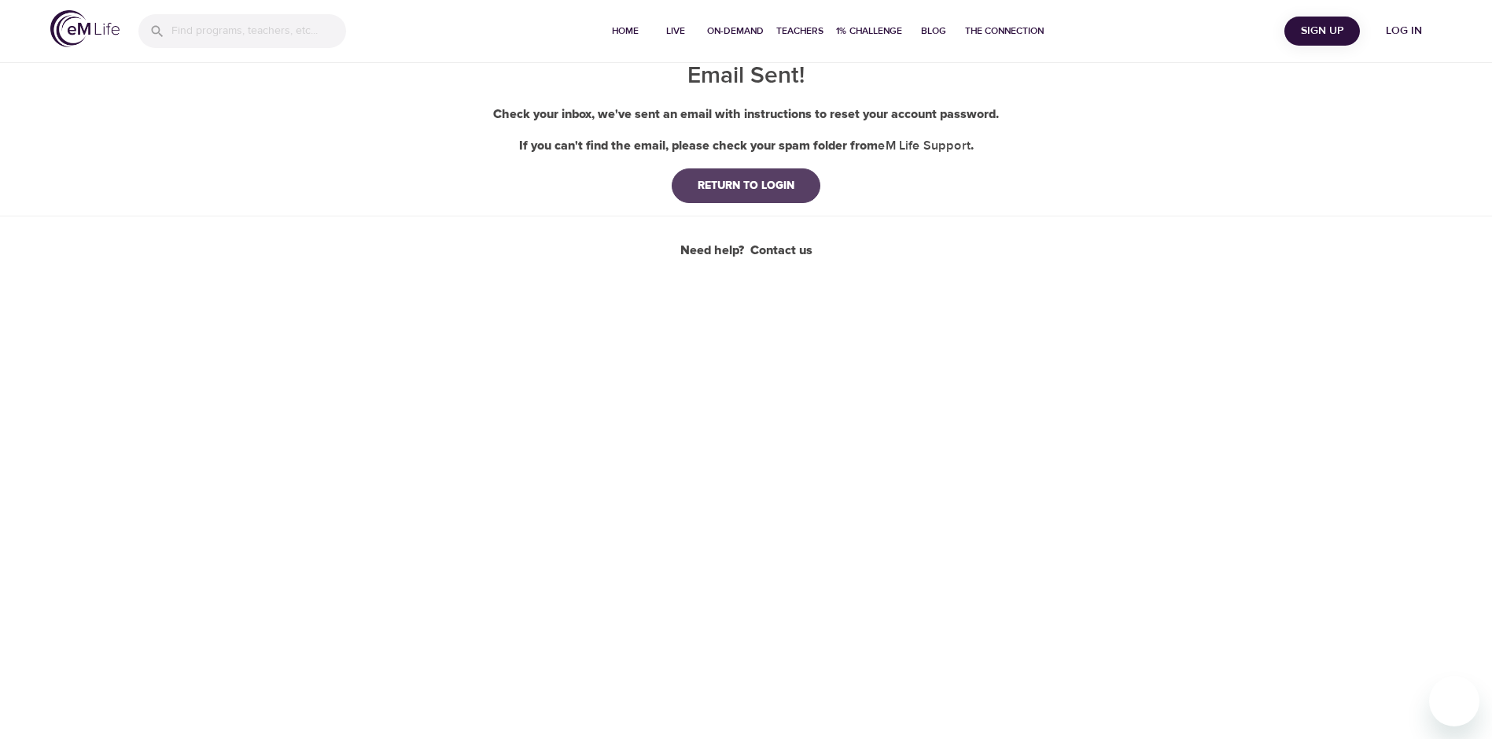 The height and width of the screenshot is (739, 1492). Describe the element at coordinates (676, 31) in the screenshot. I see `span: Live` at that location.